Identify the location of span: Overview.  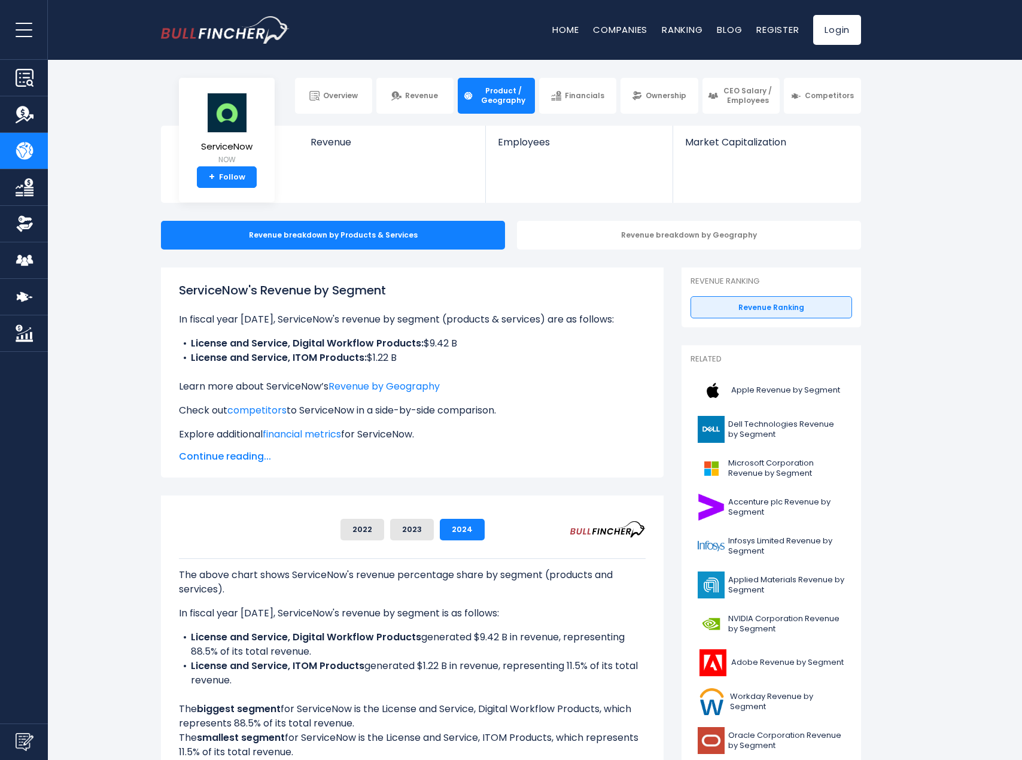
(340, 96).